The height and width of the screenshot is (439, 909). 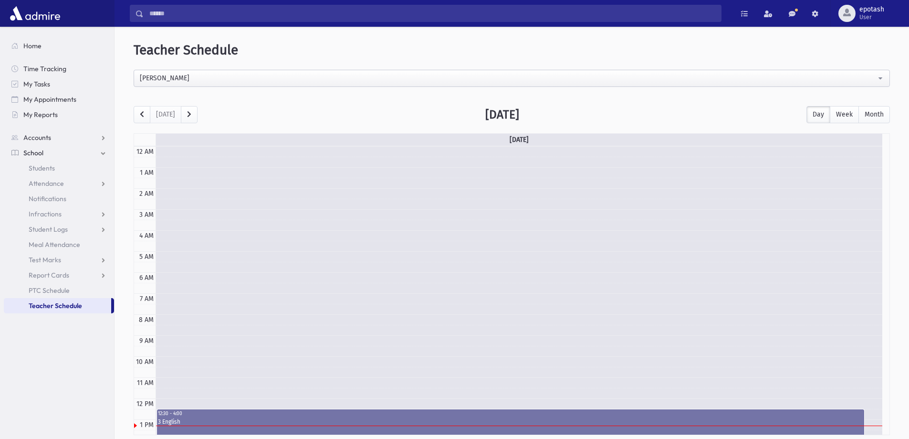 I want to click on a: Students, so click(x=59, y=168).